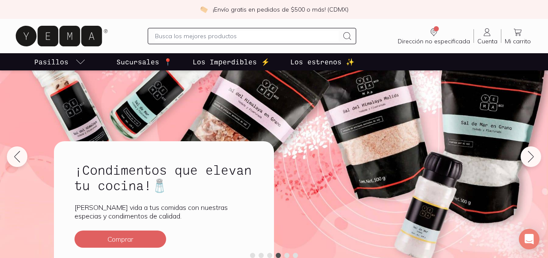 Image resolution: width=548 pixels, height=258 pixels. What do you see at coordinates (518, 36) in the screenshot?
I see `a: Mi carrito` at bounding box center [518, 36].